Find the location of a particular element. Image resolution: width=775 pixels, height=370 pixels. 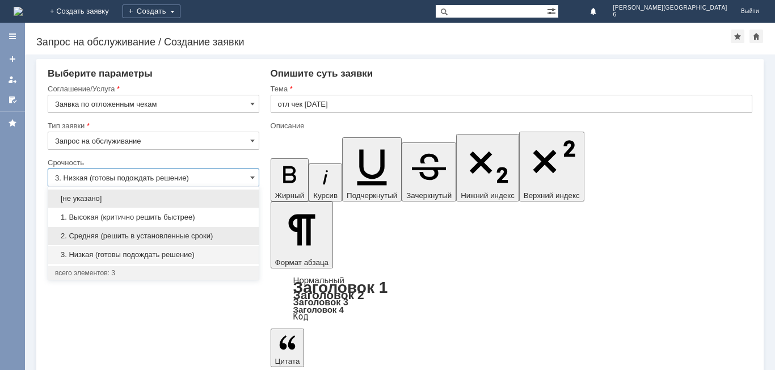

button: Нижний индекс is located at coordinates (487, 167).